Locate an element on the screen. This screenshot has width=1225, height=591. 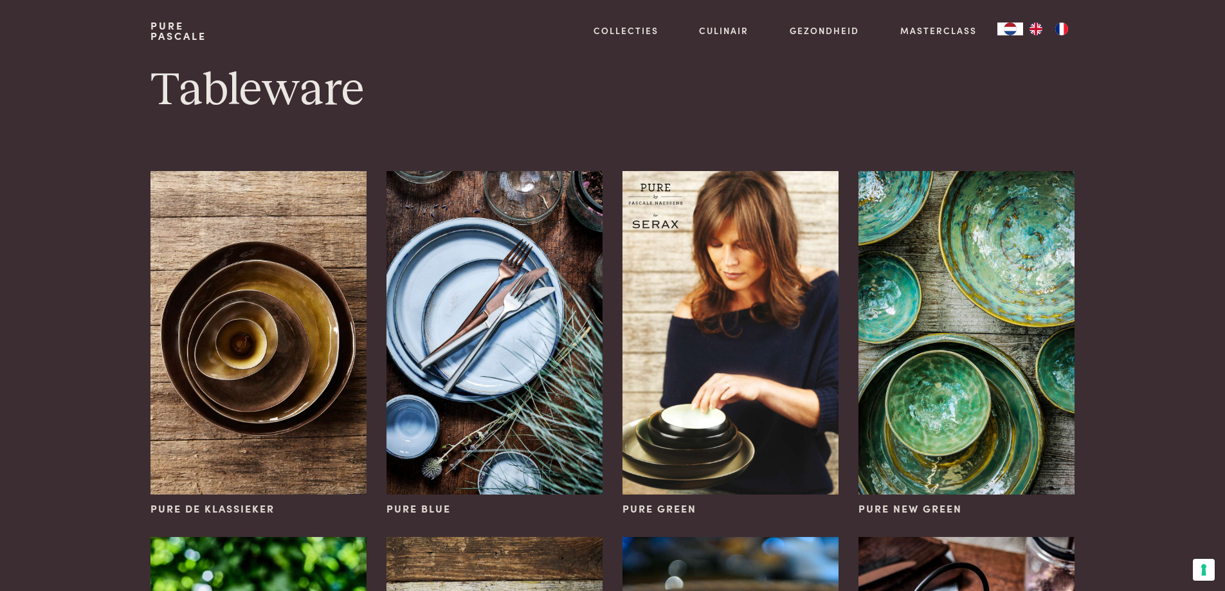
ul: Language list is located at coordinates (1049, 29).